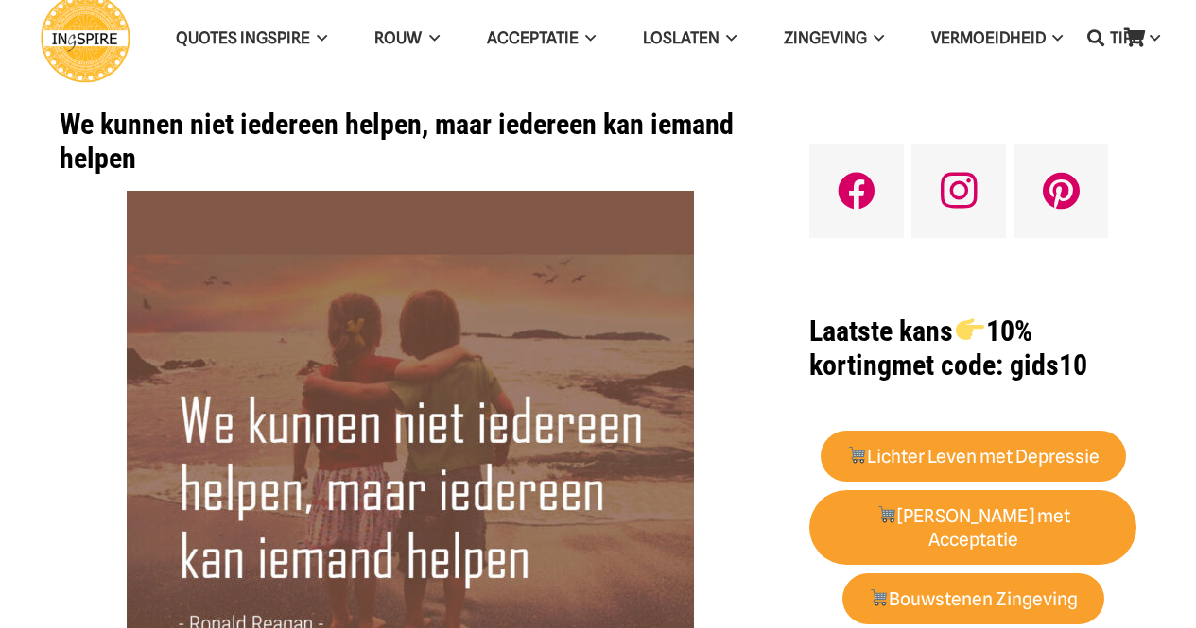 This screenshot has width=1196, height=628. I want to click on span: ROUW, so click(398, 38).